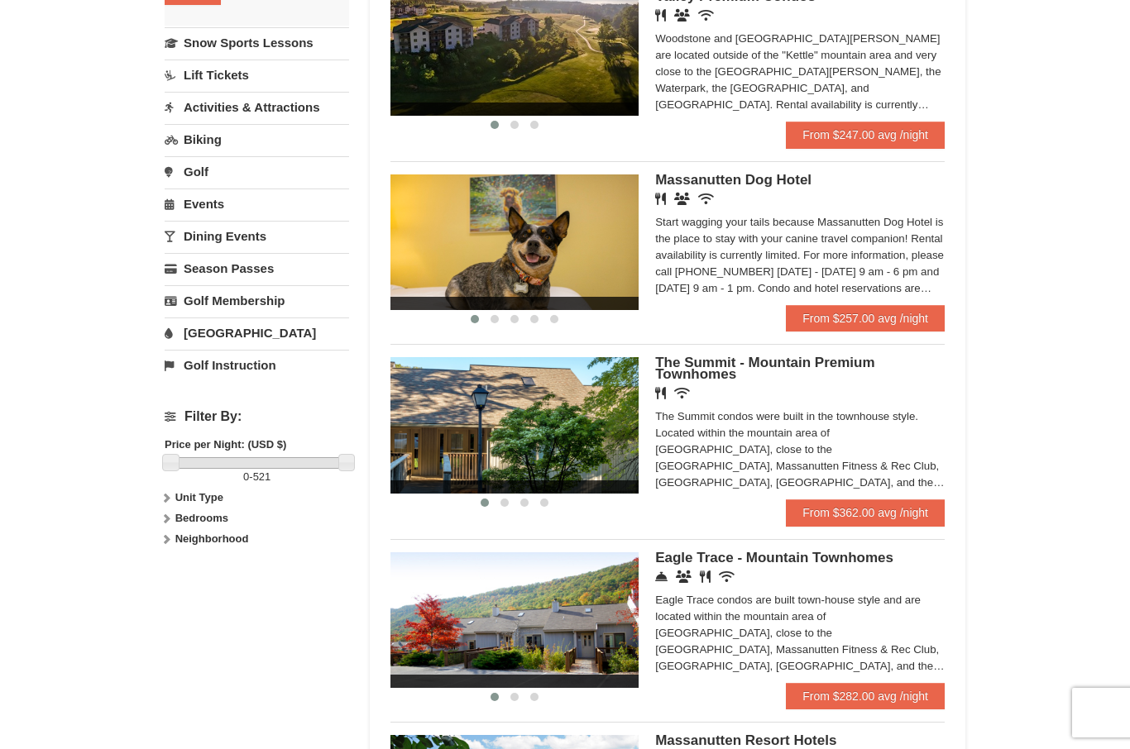  I want to click on a: Golf Membership, so click(256, 300).